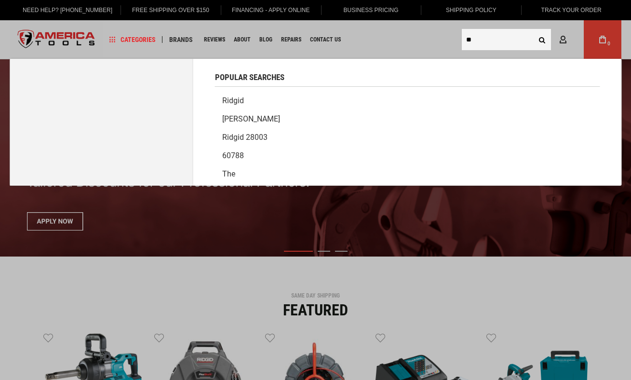  What do you see at coordinates (407, 101) in the screenshot?
I see `a: Ridgid` at bounding box center [407, 101].